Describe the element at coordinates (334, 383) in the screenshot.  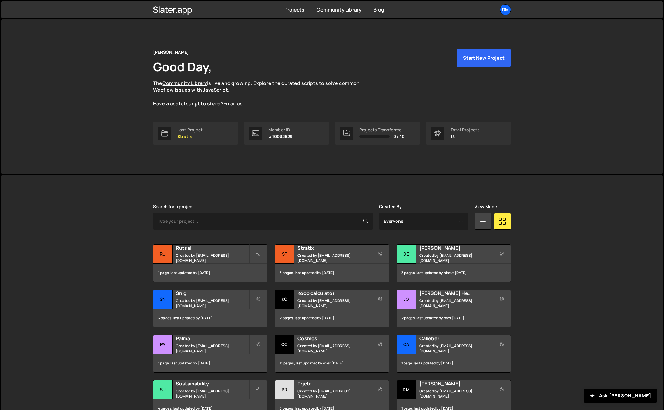
I see `h2: Prjctr` at that location.